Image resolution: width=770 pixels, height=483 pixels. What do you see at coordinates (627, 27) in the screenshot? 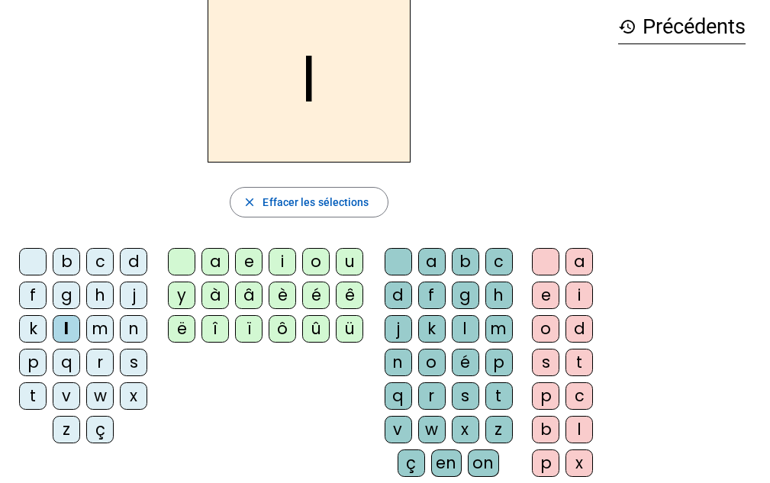
I see `mat-icon: history` at bounding box center [627, 27].